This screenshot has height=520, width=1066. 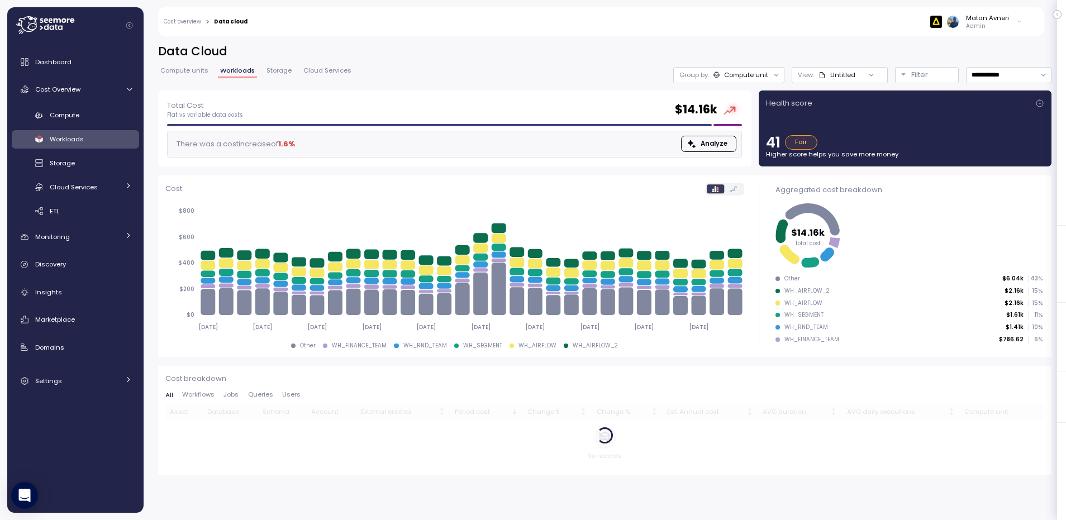 What do you see at coordinates (49, 292) in the screenshot?
I see `span: Insights` at bounding box center [49, 292].